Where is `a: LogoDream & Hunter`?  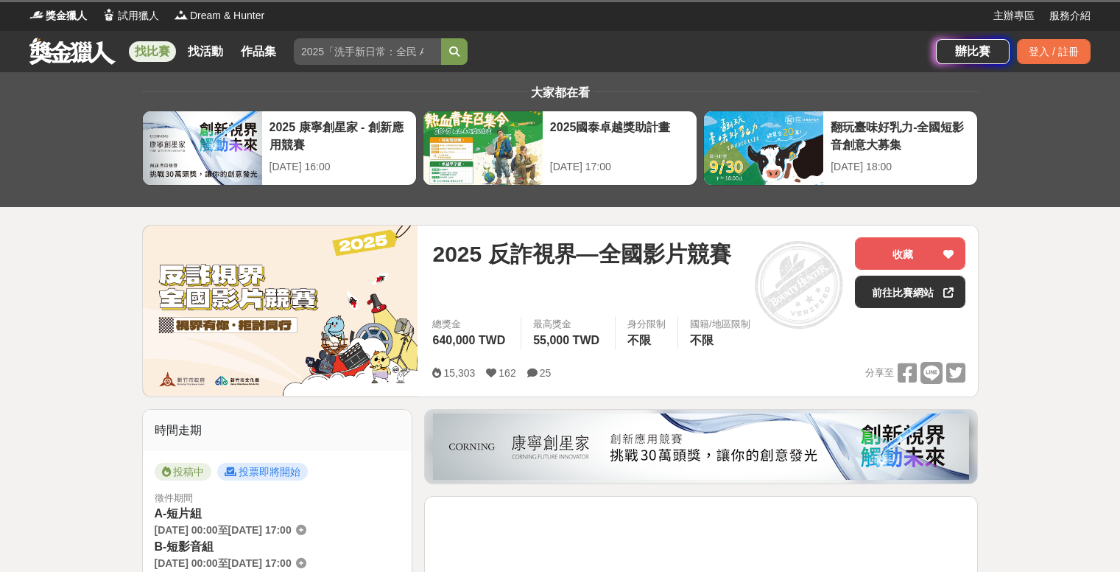 a: LogoDream & Hunter is located at coordinates (219, 15).